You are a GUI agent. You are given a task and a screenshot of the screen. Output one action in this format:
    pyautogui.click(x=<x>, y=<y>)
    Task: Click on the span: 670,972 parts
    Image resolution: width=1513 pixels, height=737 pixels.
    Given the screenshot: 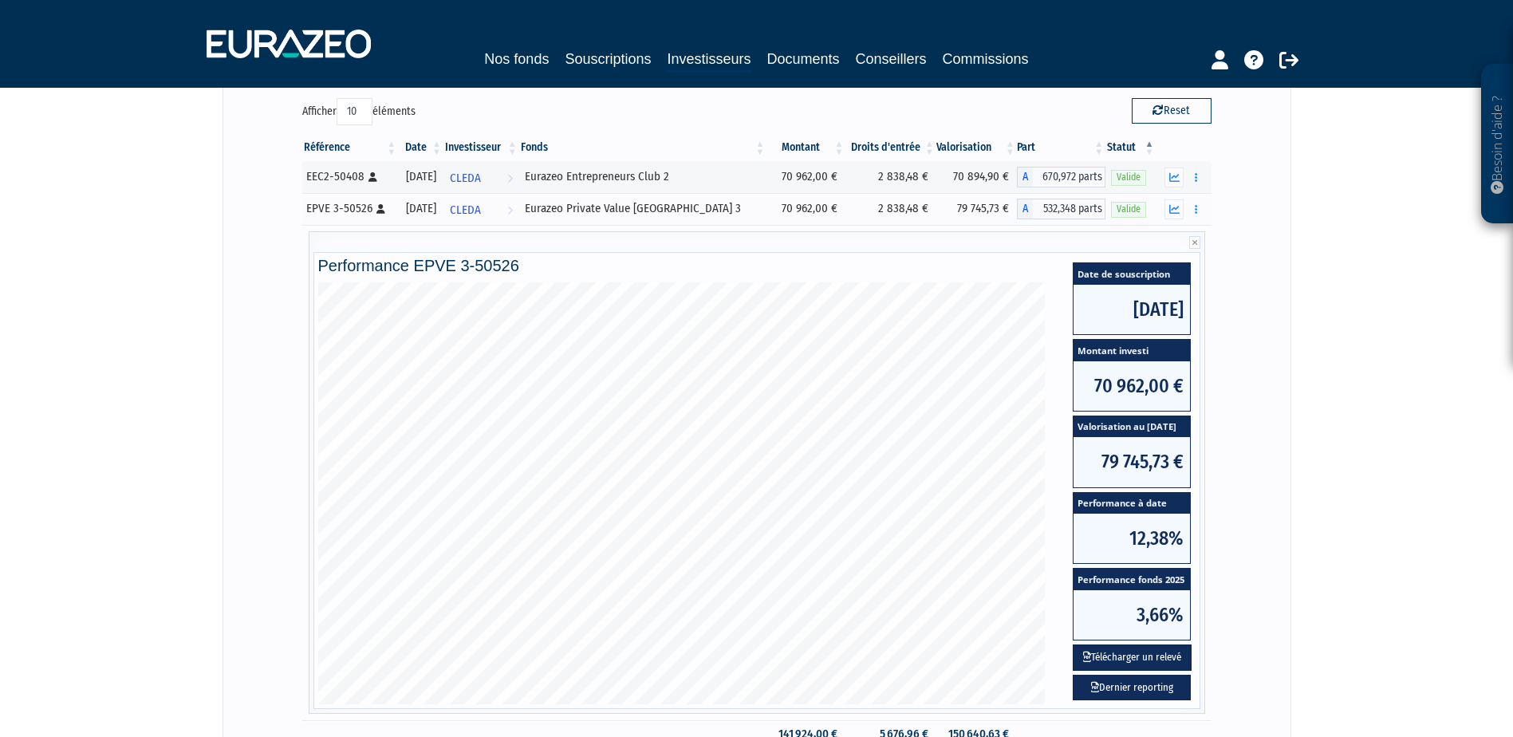 What is the action you would take?
    pyautogui.click(x=1069, y=177)
    